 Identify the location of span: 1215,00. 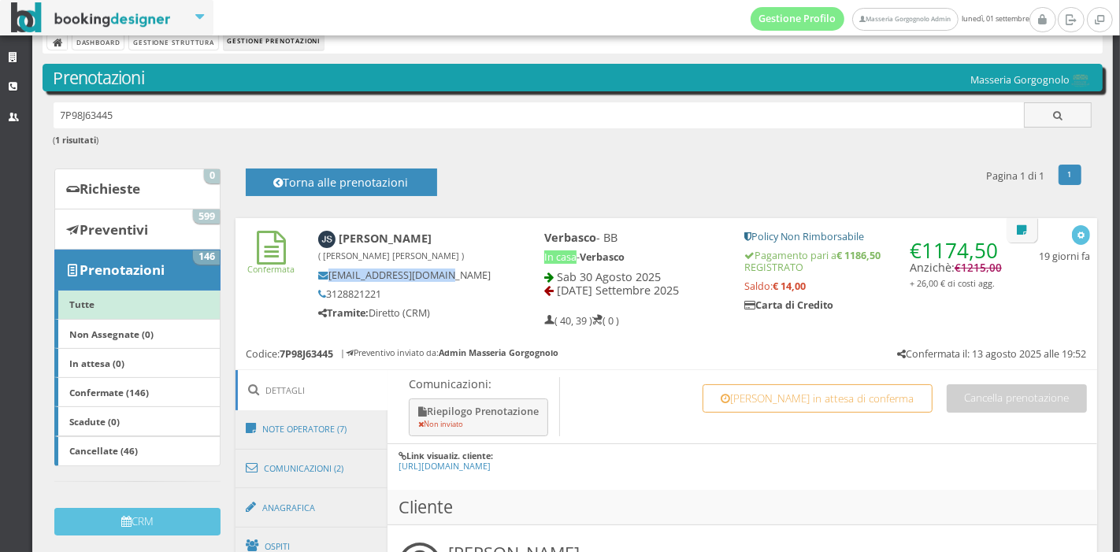
(981, 268).